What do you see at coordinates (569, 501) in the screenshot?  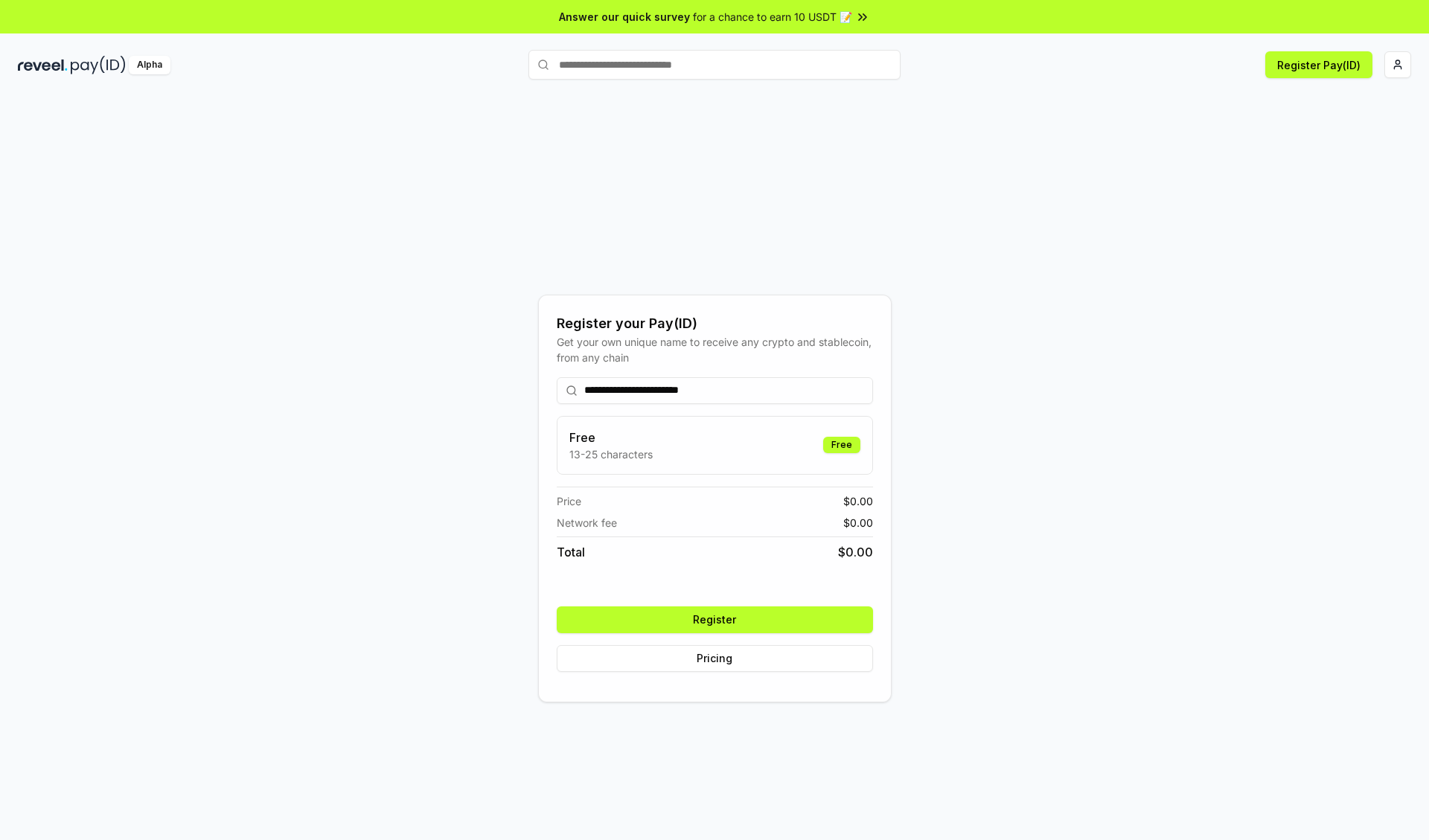 I see `span: Price` at bounding box center [569, 501].